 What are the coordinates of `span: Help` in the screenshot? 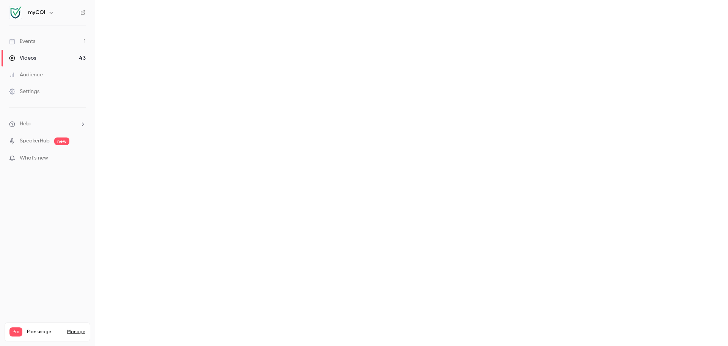 It's located at (25, 124).